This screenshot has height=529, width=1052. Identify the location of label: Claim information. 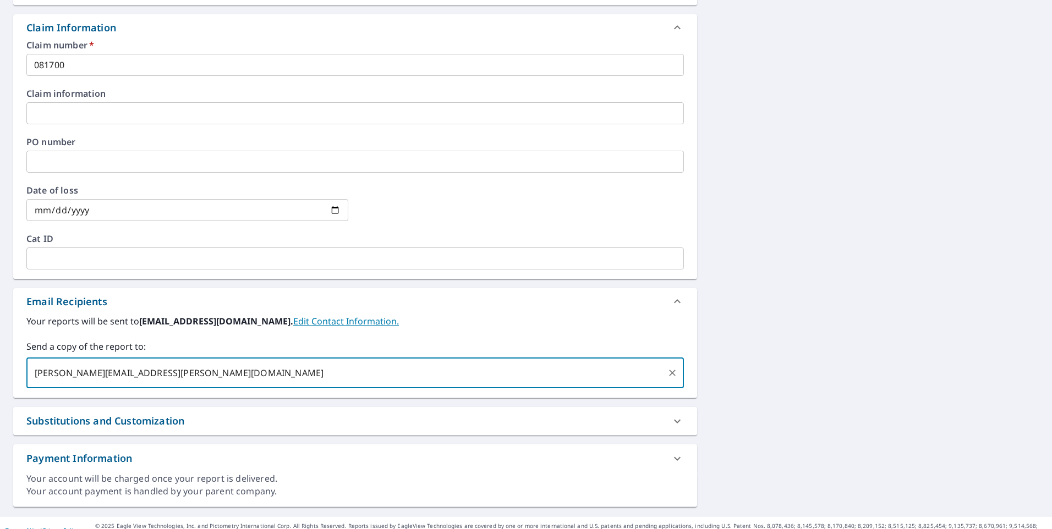
(355, 94).